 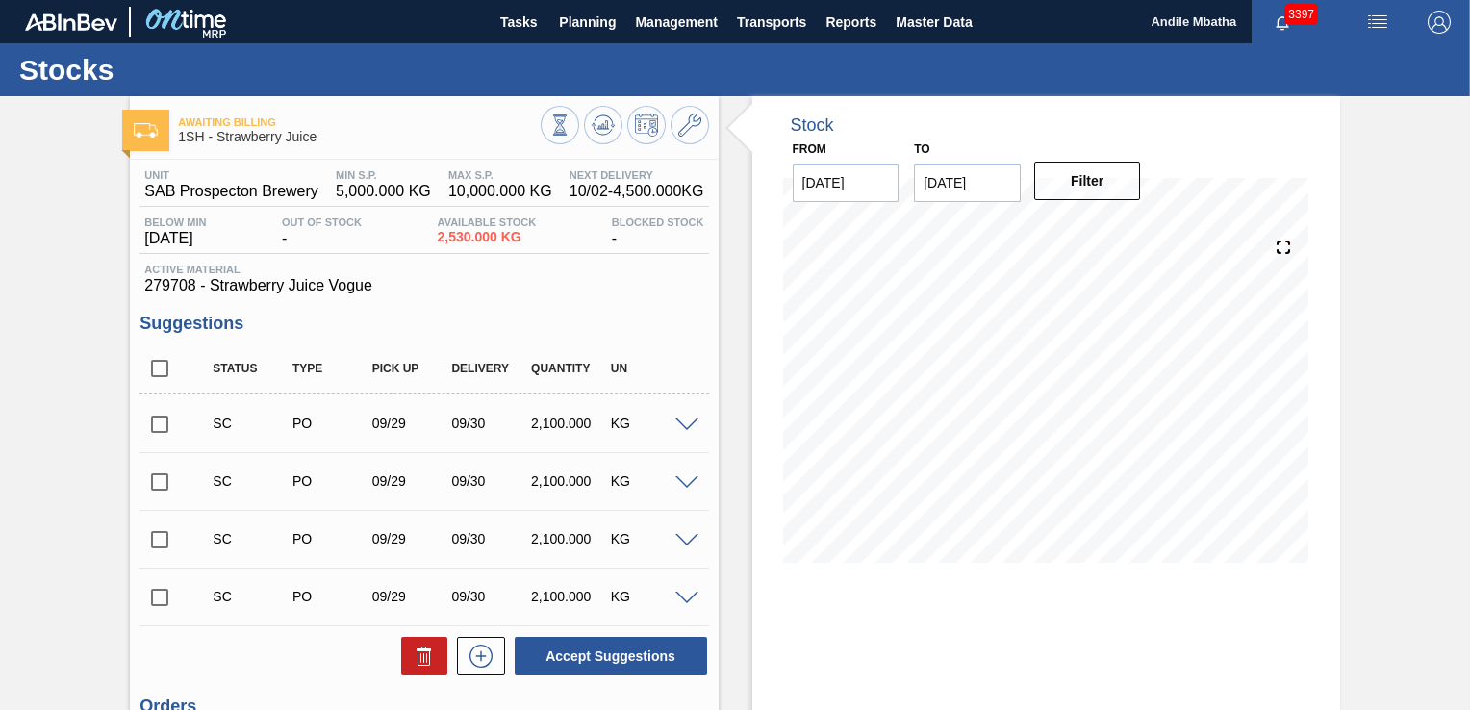 I want to click on span: Master Data, so click(x=933, y=22).